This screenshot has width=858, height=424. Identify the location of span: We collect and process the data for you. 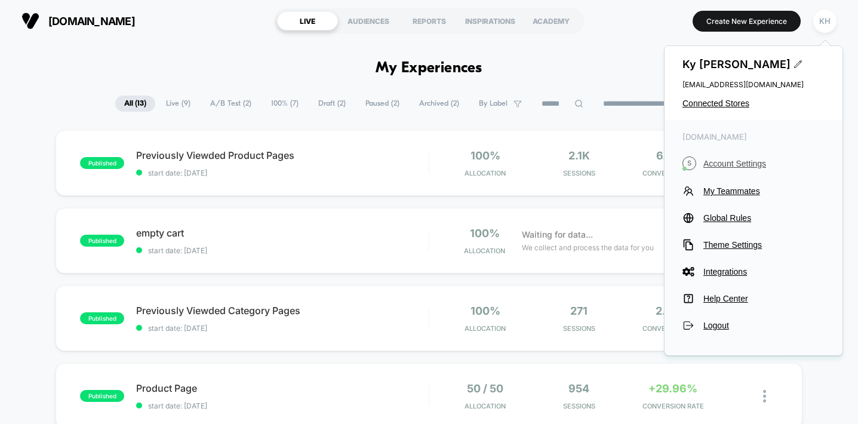
(588, 247).